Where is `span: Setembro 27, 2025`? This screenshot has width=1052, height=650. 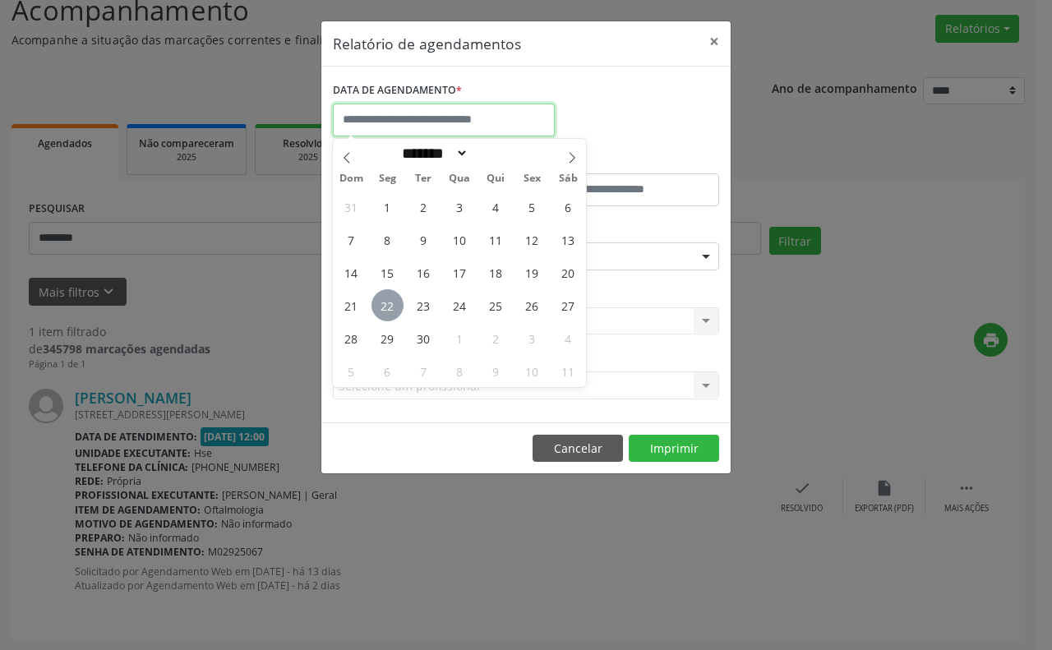
span: Setembro 27, 2025 is located at coordinates (568, 305).